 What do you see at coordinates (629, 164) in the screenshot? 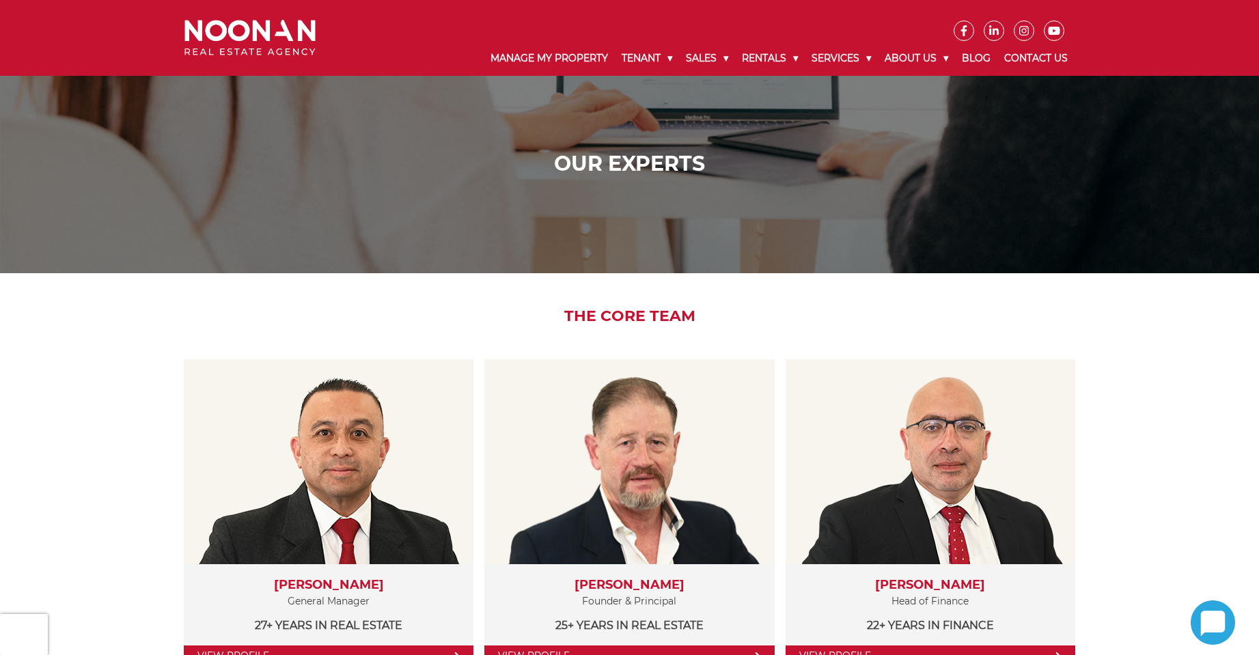
I see `h1: Our Experts` at bounding box center [629, 164].